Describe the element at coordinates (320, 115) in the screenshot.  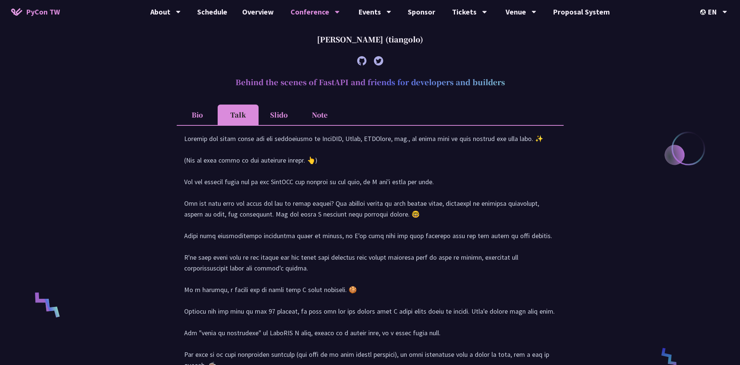
I see `li: Note` at that location.